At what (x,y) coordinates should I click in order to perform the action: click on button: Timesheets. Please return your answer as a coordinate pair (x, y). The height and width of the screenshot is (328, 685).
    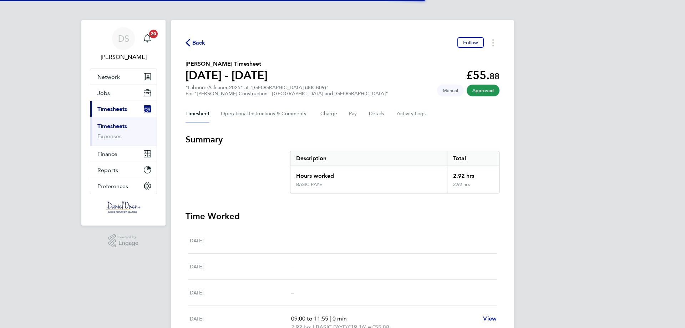
    Looking at the image, I should click on (123, 109).